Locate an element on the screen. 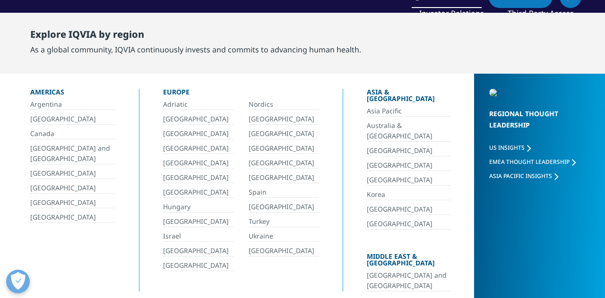  img: 2093_analyzing-data-using-big-screen-display-and-laptop.png is located at coordinates (539, 93).